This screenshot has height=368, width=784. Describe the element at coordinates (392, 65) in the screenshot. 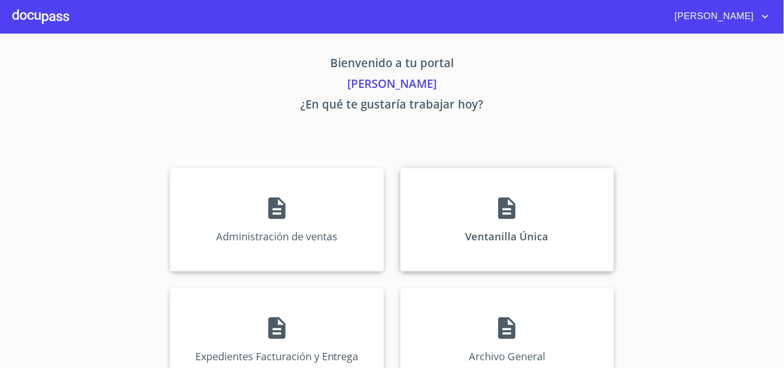

I see `p: Bienvenido a tu portal` at that location.